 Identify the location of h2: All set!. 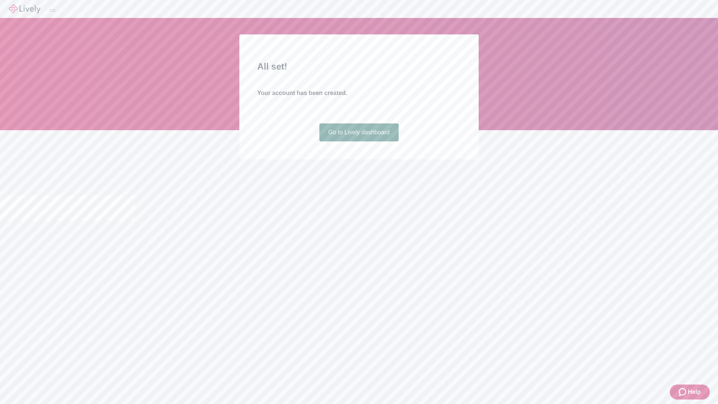
(359, 67).